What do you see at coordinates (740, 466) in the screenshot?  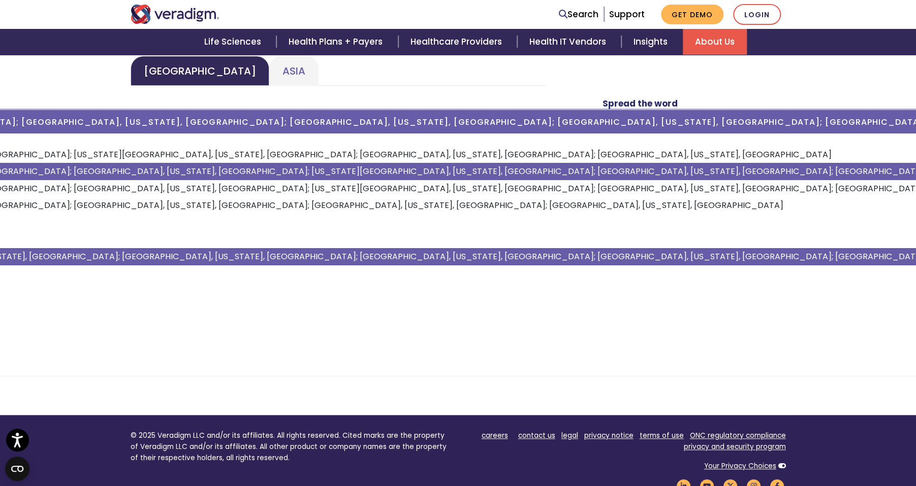 I see `a: Your Privacy Choices` at bounding box center [740, 466].